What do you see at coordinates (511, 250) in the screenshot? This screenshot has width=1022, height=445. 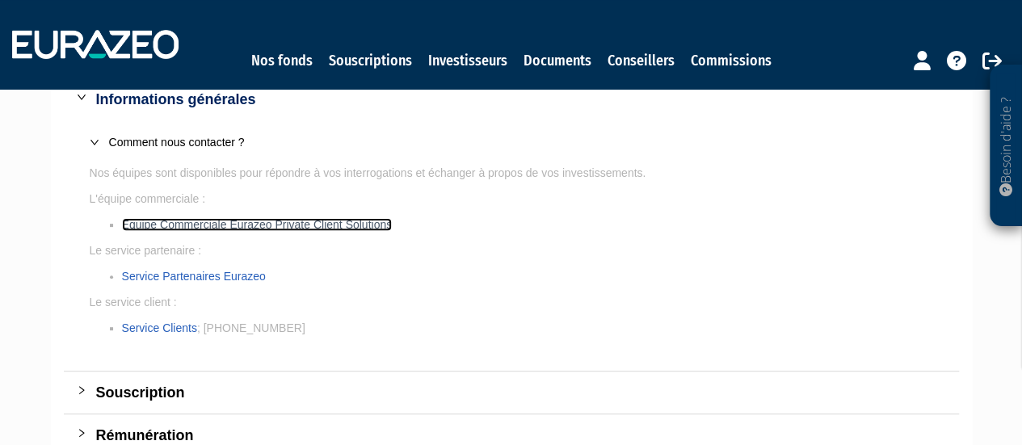 I see `p: Le service partenaire :` at bounding box center [511, 250].